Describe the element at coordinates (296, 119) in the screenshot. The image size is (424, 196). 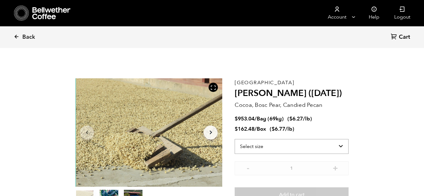
I see `bdi: 6.27` at that location.